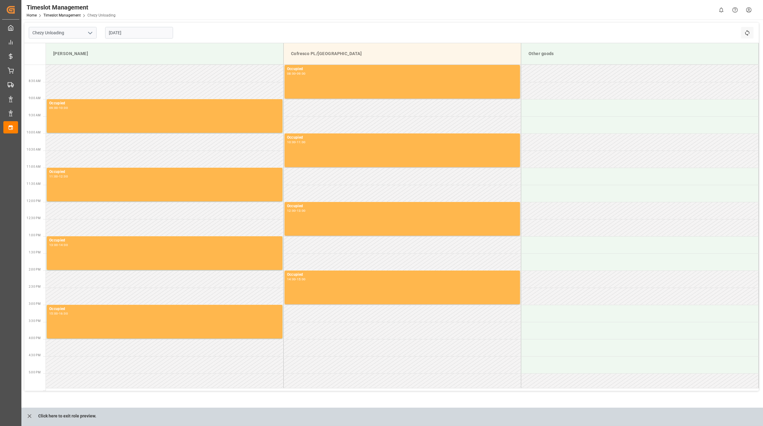 Image resolution: width=763 pixels, height=426 pixels. I want to click on span: 10:00 AM, so click(34, 132).